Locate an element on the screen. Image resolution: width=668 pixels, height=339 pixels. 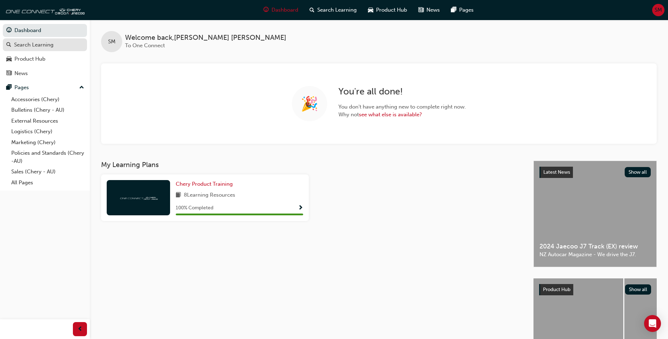
span: News is located at coordinates (433, 10).